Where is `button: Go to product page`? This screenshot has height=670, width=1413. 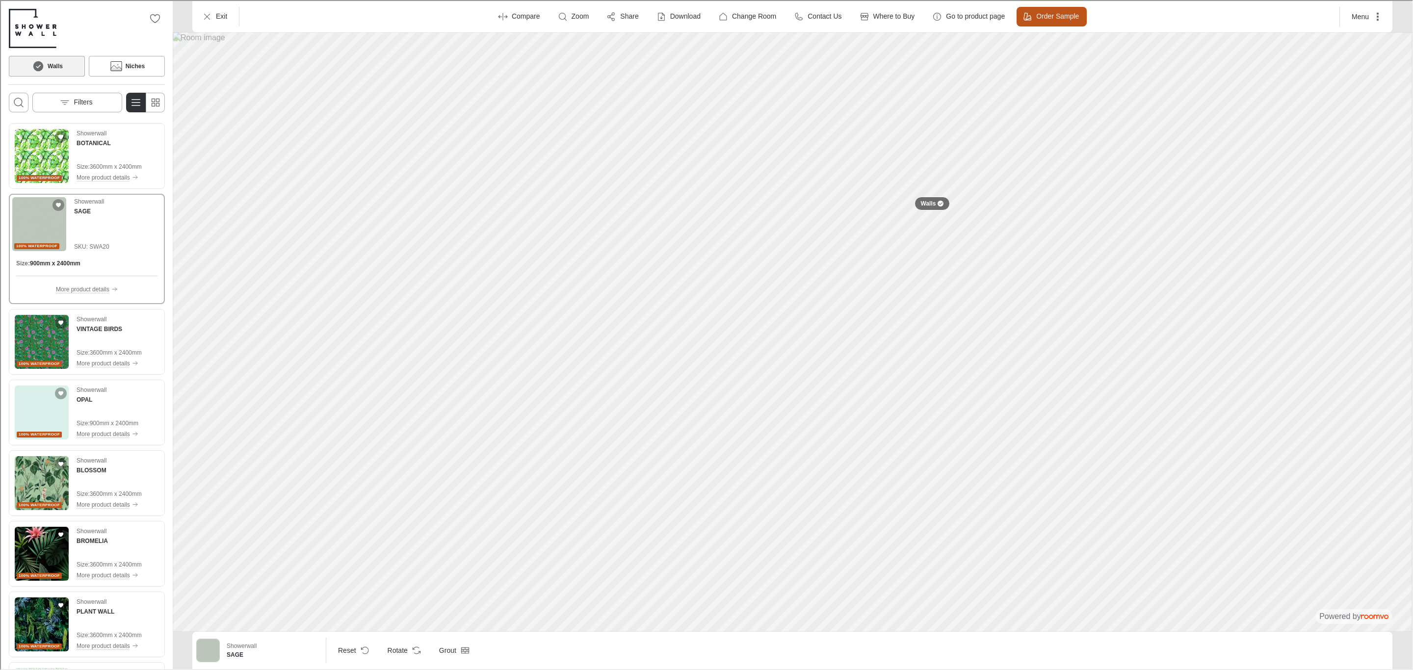
button: Go to product page is located at coordinates (969, 16).